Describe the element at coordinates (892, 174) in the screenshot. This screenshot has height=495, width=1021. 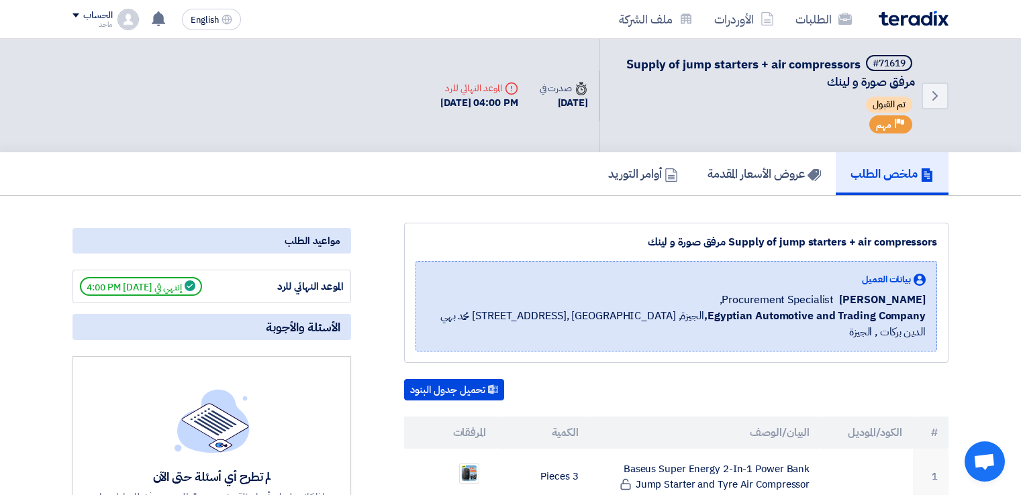
I see `a: ملخص الطلب` at that location.